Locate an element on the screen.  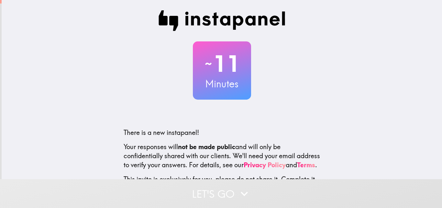
h2: 11 is located at coordinates (222, 64).